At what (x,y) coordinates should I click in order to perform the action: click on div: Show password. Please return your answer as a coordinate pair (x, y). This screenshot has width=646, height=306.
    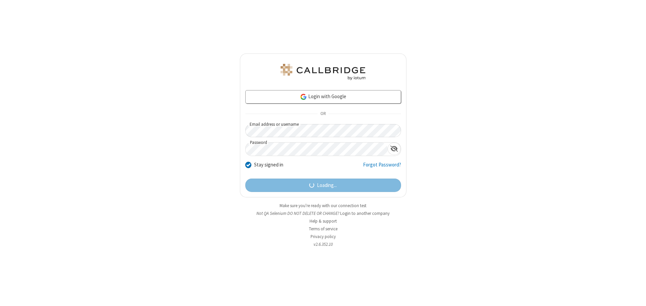
    Looking at the image, I should click on (394, 149).